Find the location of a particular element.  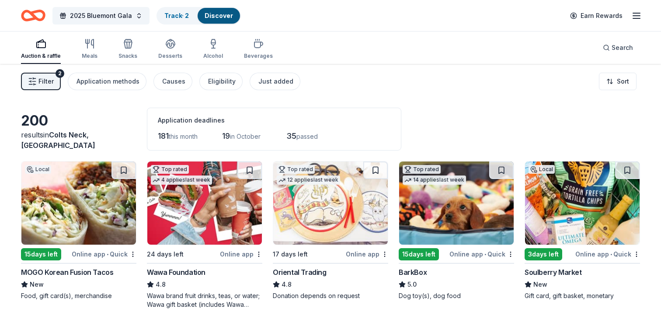

button: 2025 Bluemont Gala is located at coordinates (101, 16).